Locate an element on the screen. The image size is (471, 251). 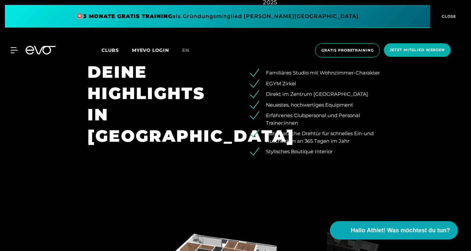
span: en is located at coordinates (186, 50).